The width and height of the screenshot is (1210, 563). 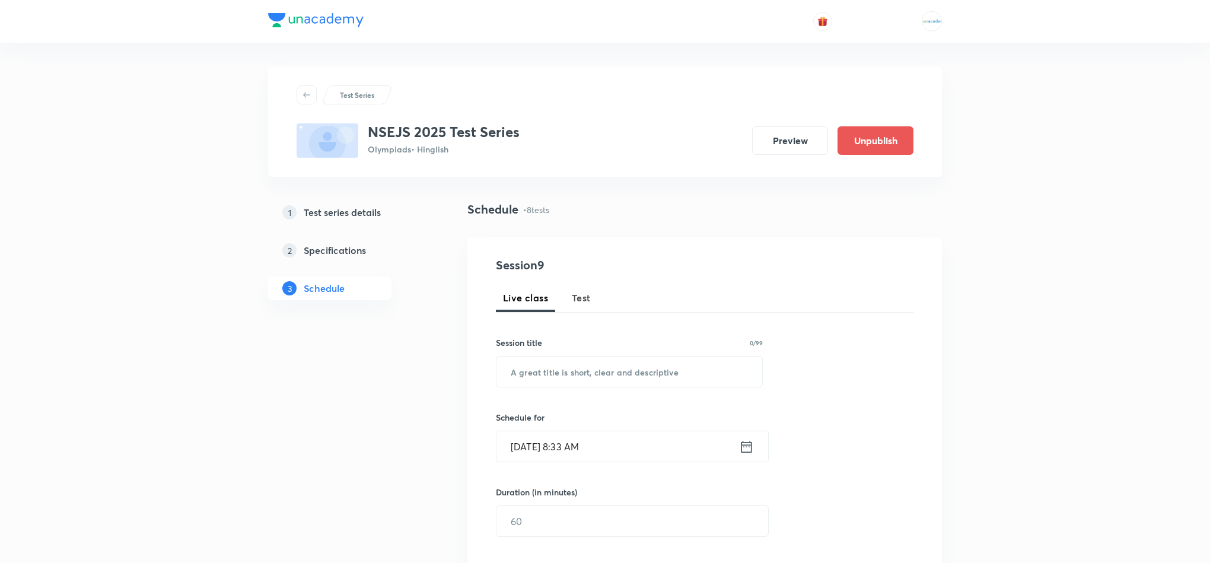 What do you see at coordinates (823, 21) in the screenshot?
I see `button: avatar` at bounding box center [823, 21].